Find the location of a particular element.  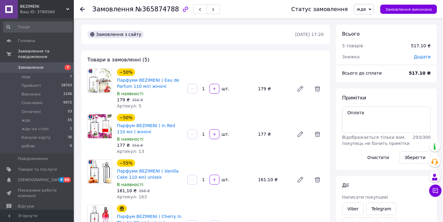

div: Замовлення з сайту is located at coordinates (115, 34).